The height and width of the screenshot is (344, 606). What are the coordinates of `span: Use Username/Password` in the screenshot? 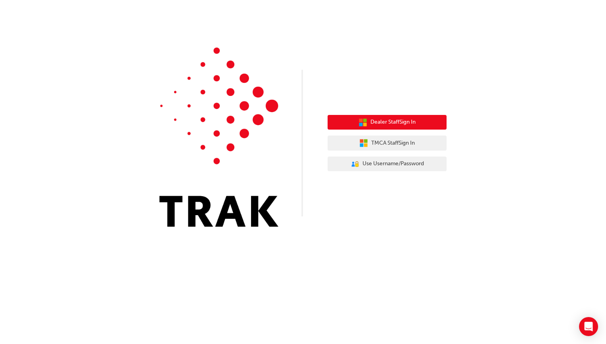 It's located at (393, 164).